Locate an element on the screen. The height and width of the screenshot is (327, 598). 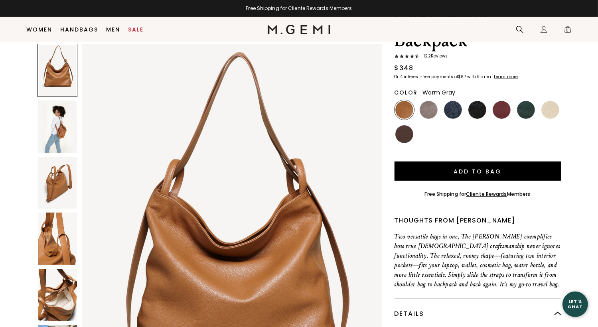
a: Women is located at coordinates (39, 30).